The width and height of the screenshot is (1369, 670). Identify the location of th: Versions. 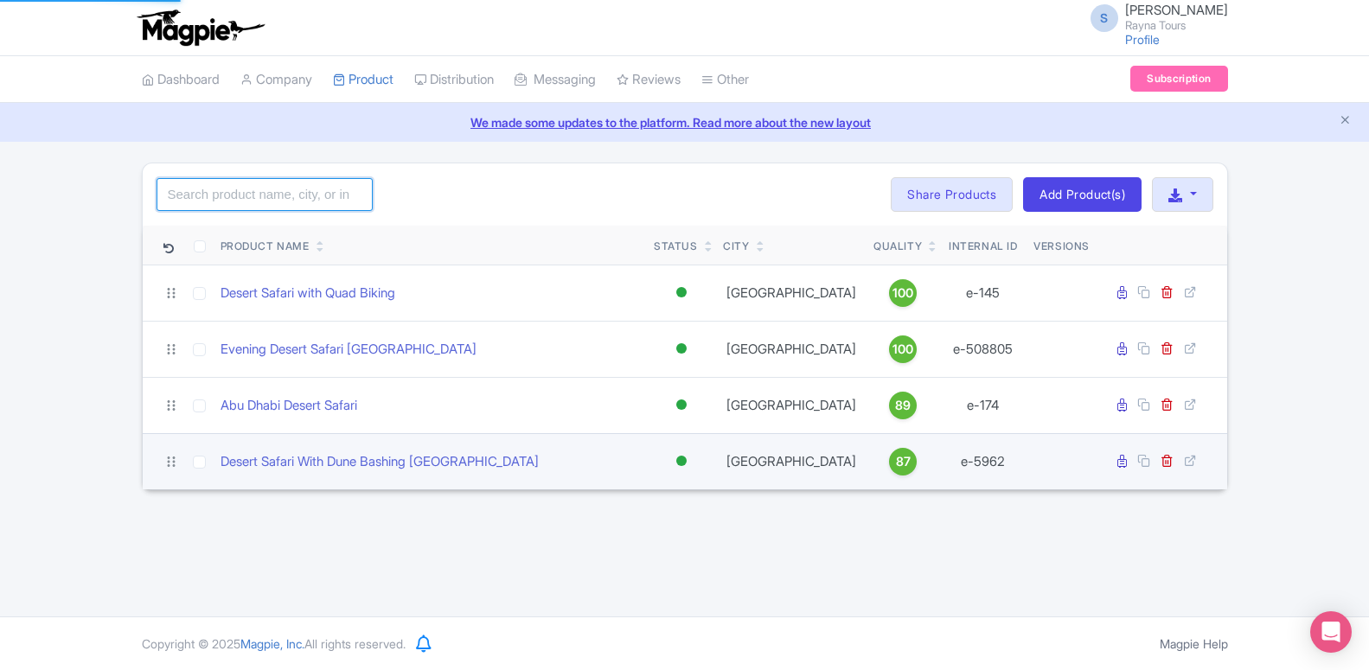
(1061, 246).